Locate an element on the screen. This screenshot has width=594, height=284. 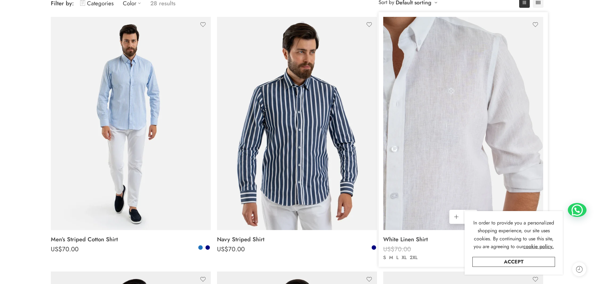
a: White Linen Shirt is located at coordinates (463, 240).